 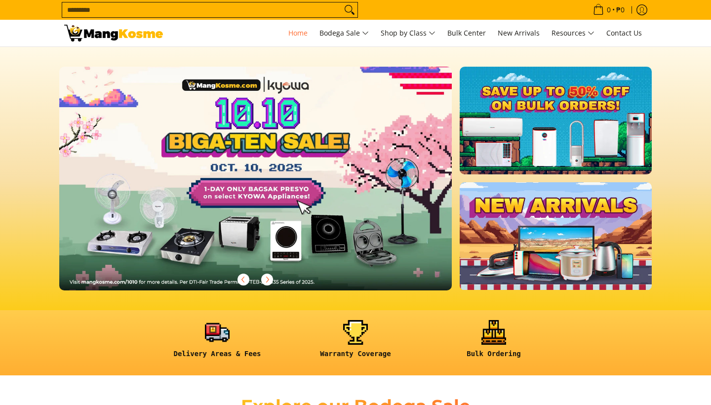 I want to click on span: Resources, so click(x=572, y=33).